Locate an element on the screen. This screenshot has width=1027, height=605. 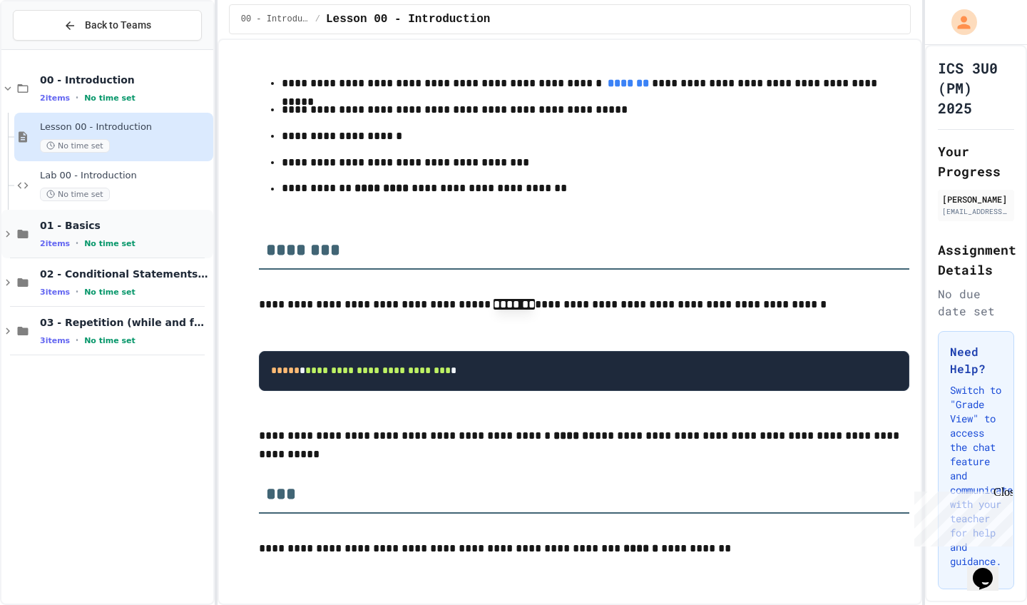
span: Back to Teams is located at coordinates (118, 25).